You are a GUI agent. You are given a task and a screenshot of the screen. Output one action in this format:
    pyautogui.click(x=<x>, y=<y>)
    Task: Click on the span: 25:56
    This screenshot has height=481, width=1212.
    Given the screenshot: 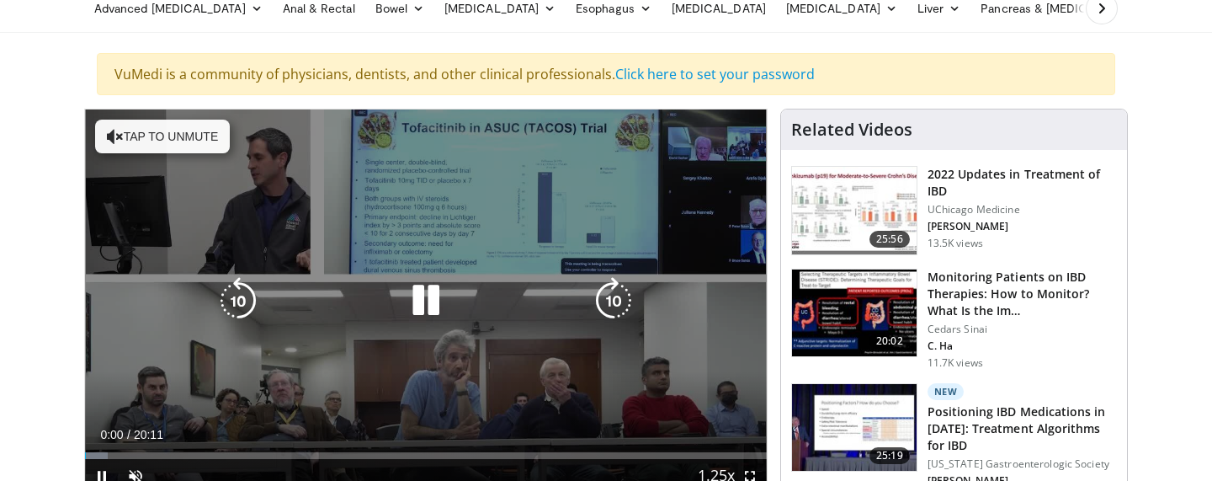 What is the action you would take?
    pyautogui.click(x=889, y=239)
    